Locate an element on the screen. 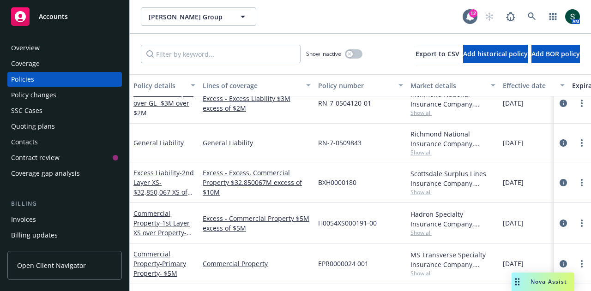 The height and width of the screenshot is (291, 591). div: Hadron Specialty Insurance Company, Hadron Holdings, LP, Amwins is located at coordinates (453, 219).